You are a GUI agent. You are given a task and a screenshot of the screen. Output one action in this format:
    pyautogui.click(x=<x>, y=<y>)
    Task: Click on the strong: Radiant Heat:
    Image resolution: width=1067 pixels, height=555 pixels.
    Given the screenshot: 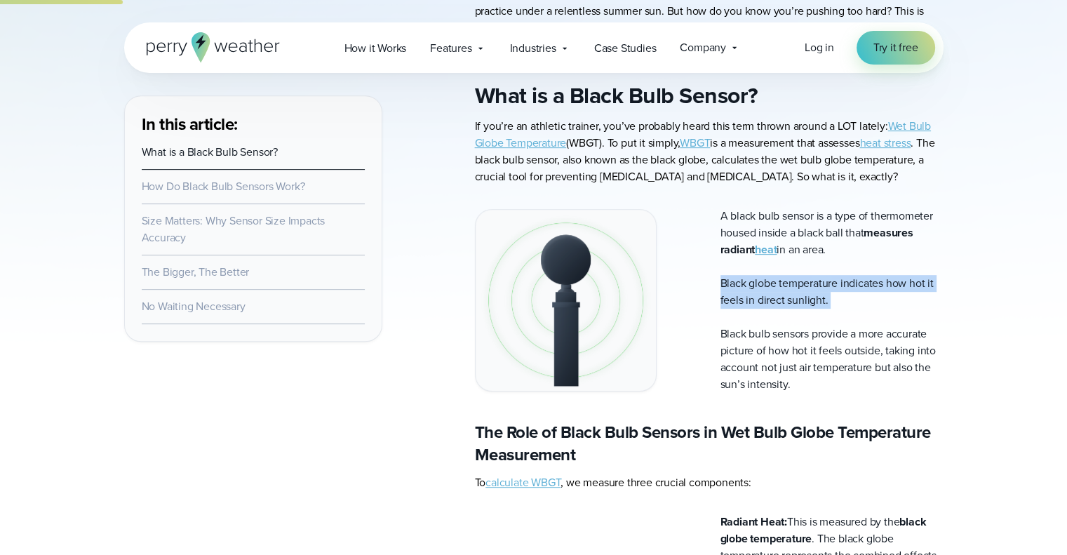 What is the action you would take?
    pyautogui.click(x=754, y=521)
    